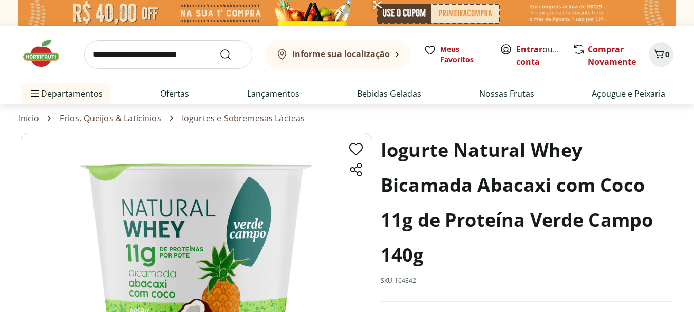 The image size is (694, 312). What do you see at coordinates (243, 118) in the screenshot?
I see `a: Iogurtes e Sobremesas Lácteas` at bounding box center [243, 118].